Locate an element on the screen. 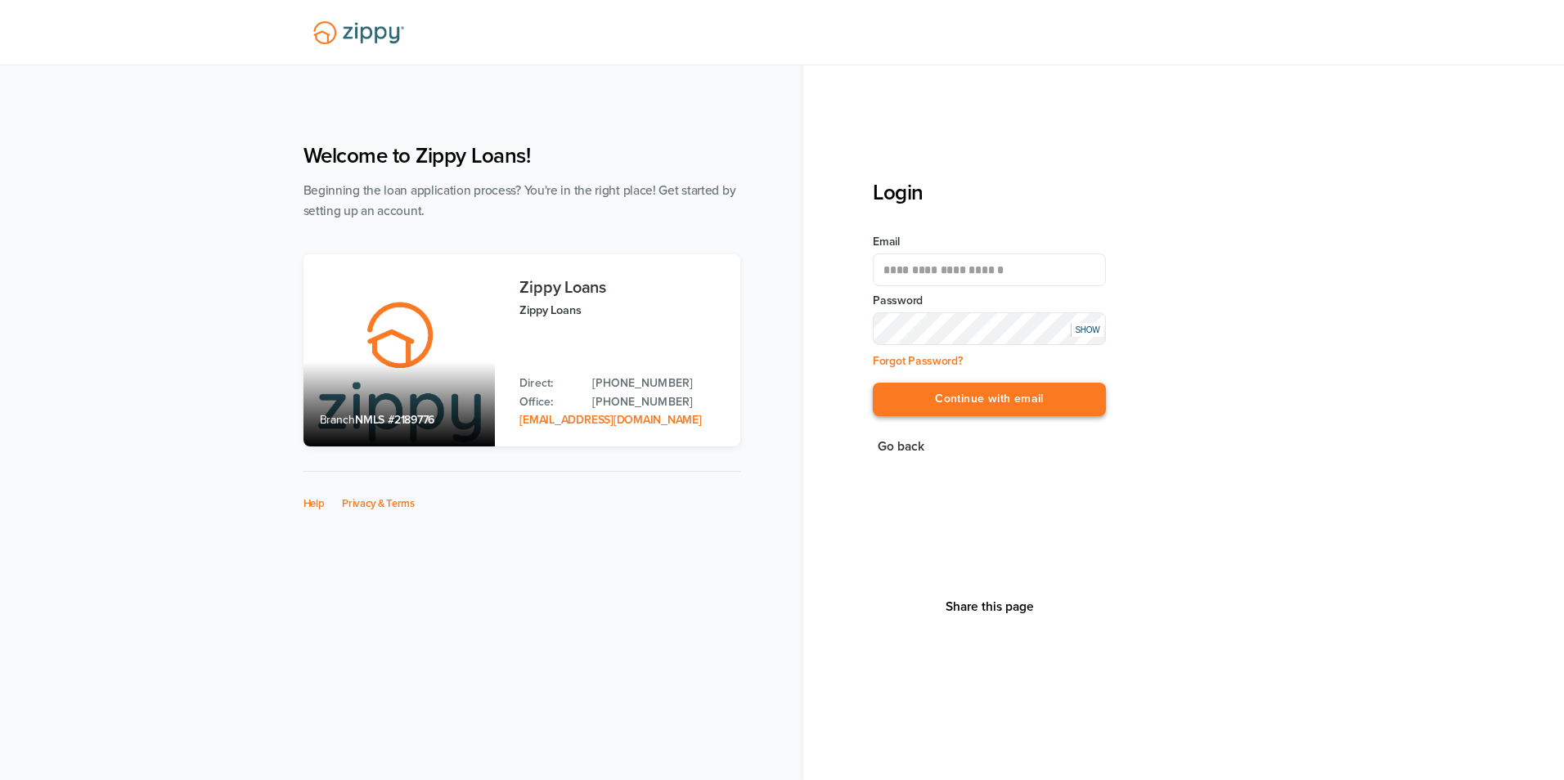 This screenshot has height=780, width=1564. div: SHOW is located at coordinates (1087, 330).